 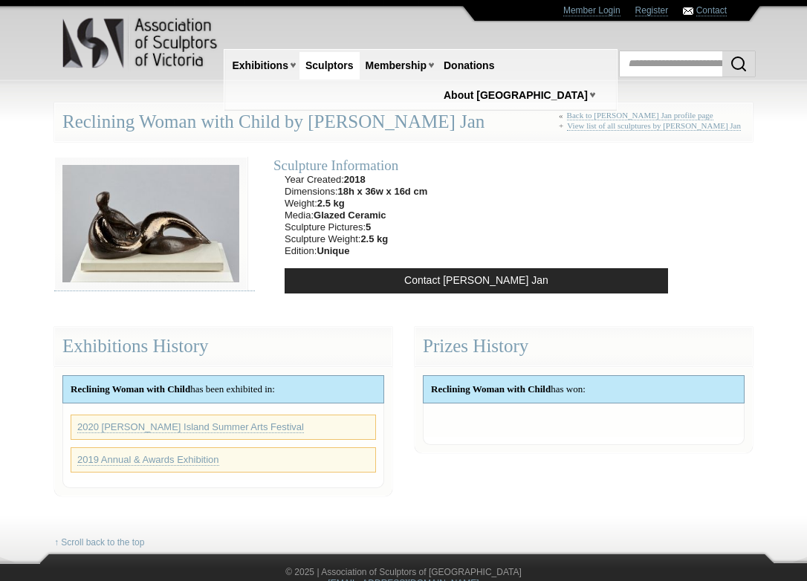 I want to click on div: Prizes History, so click(x=584, y=346).